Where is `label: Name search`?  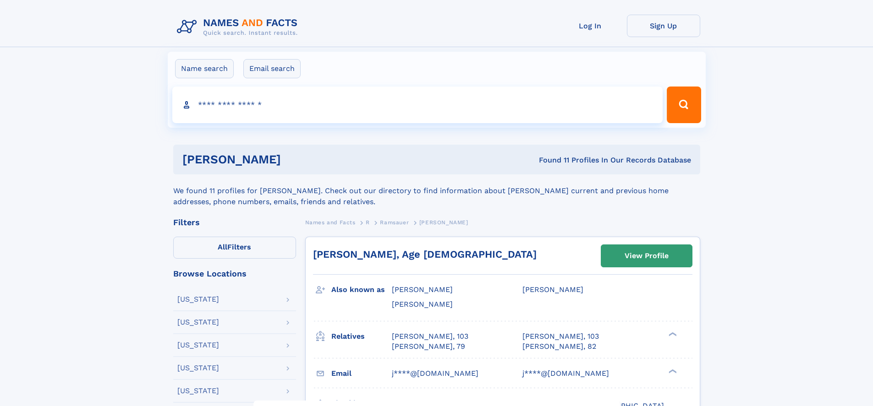
label: Name search is located at coordinates (204, 69).